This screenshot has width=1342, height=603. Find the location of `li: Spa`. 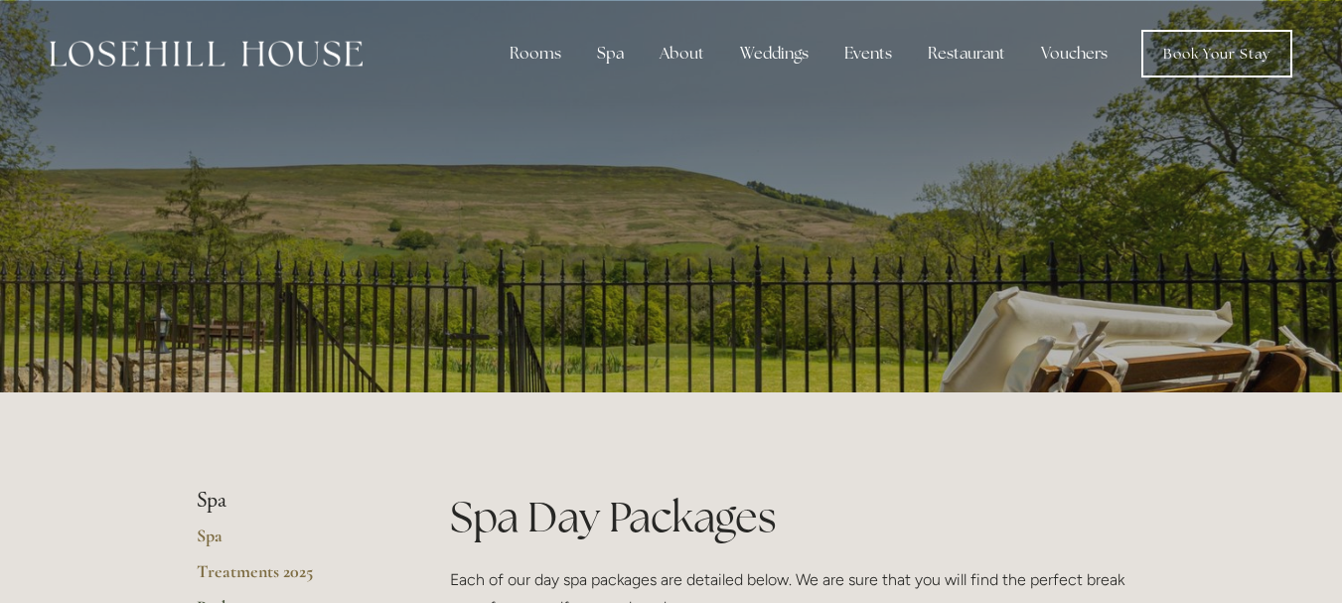

li: Spa is located at coordinates (291, 501).